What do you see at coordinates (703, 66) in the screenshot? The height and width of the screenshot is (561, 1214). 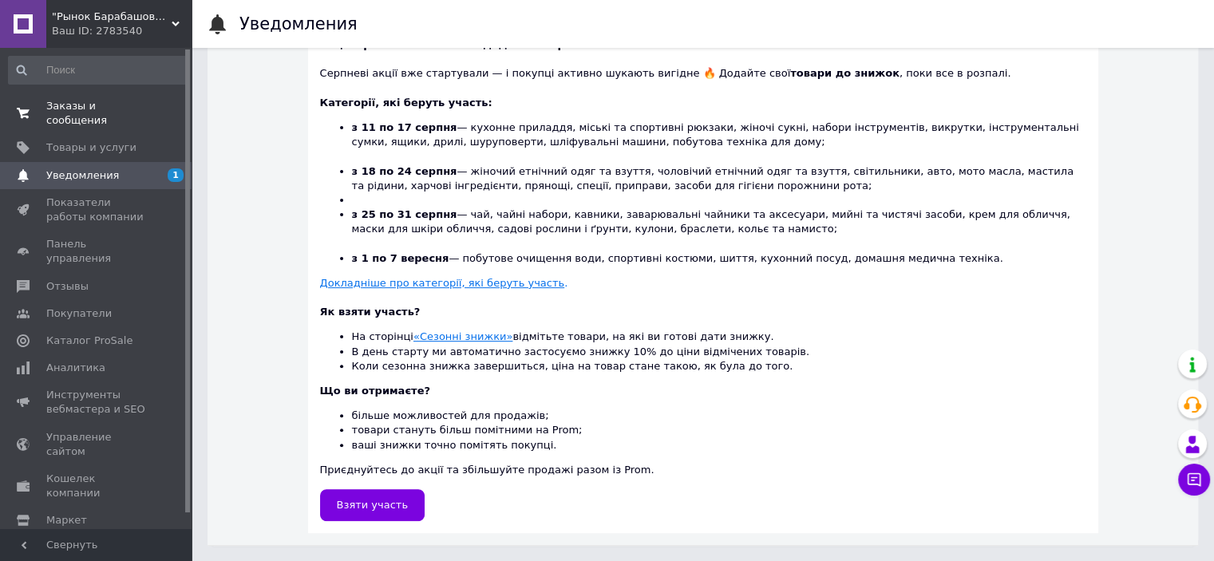 I see `div: Серпневі акції вже стартували — і покупці активно шукають вигідне 🔥 Додайте свої , поки все в роз...` at bounding box center [703, 66].